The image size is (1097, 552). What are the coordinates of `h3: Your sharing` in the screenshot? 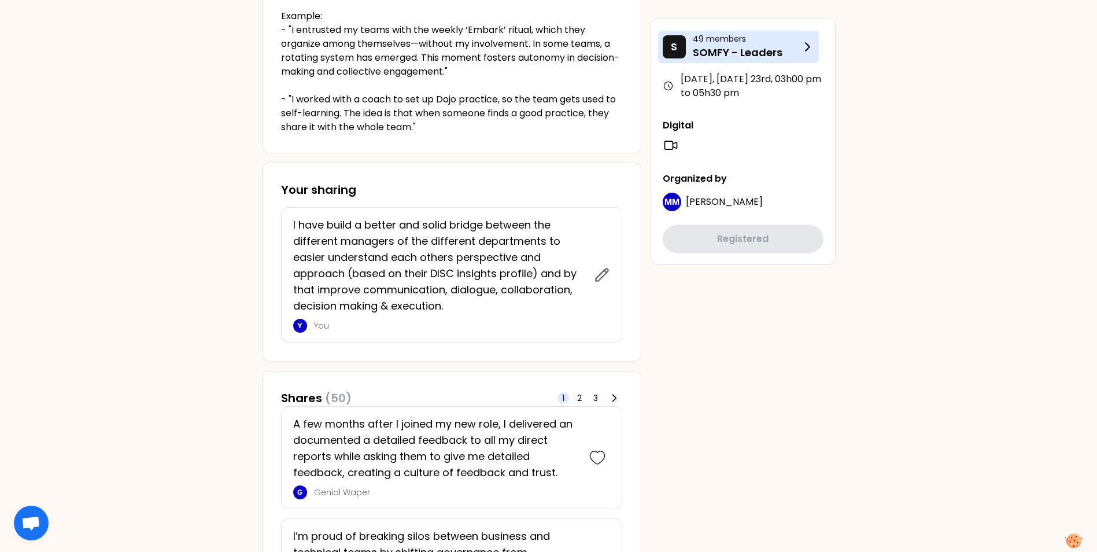 It's located at (452, 190).